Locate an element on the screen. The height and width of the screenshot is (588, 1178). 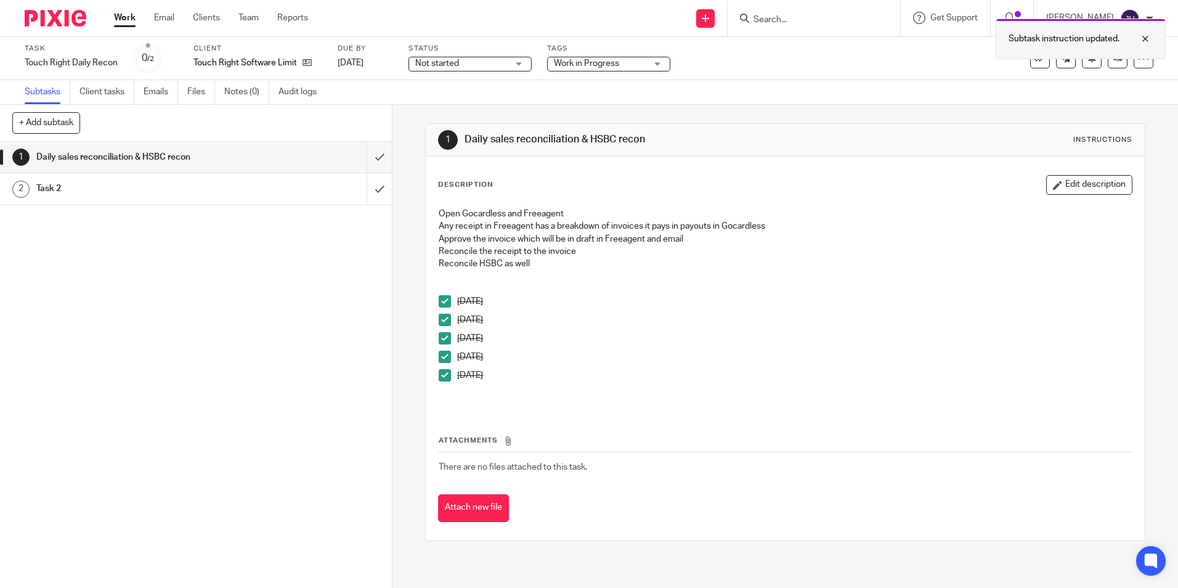
p: Reconcile the receipt to the invoice is located at coordinates (785, 251).